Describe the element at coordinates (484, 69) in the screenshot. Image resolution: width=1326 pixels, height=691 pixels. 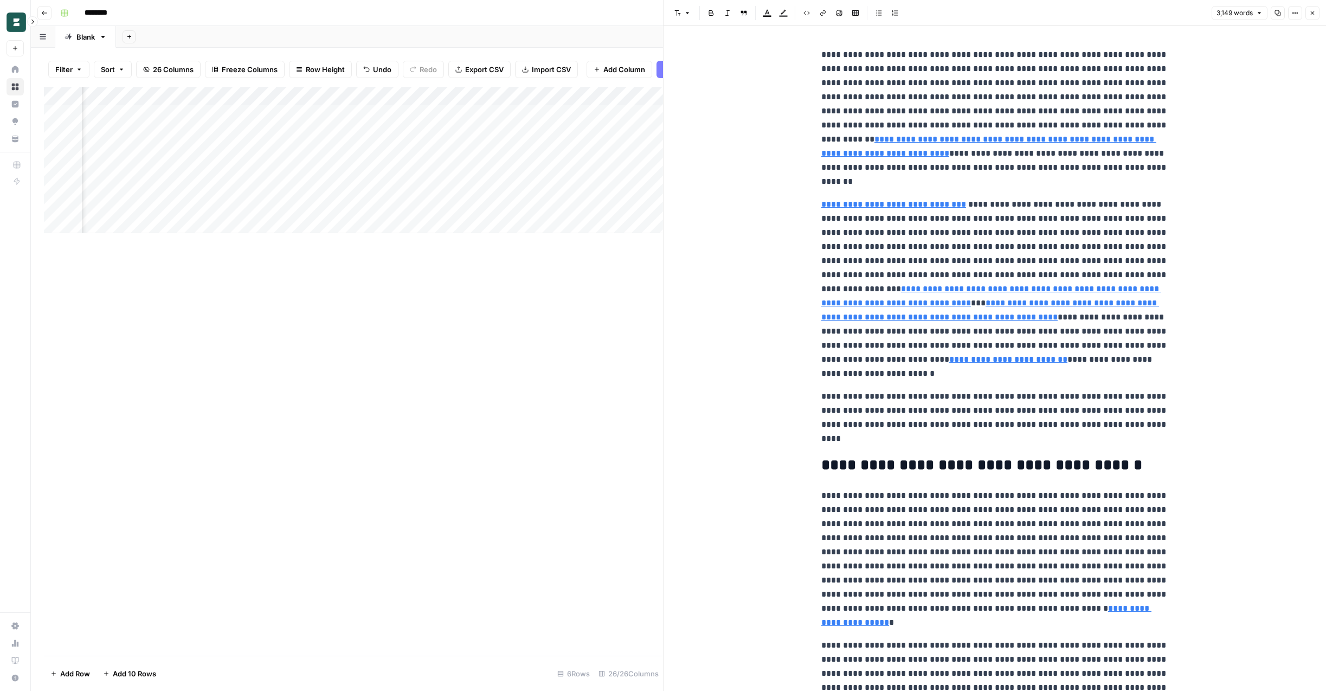
I see `span: Export CSV` at that location.